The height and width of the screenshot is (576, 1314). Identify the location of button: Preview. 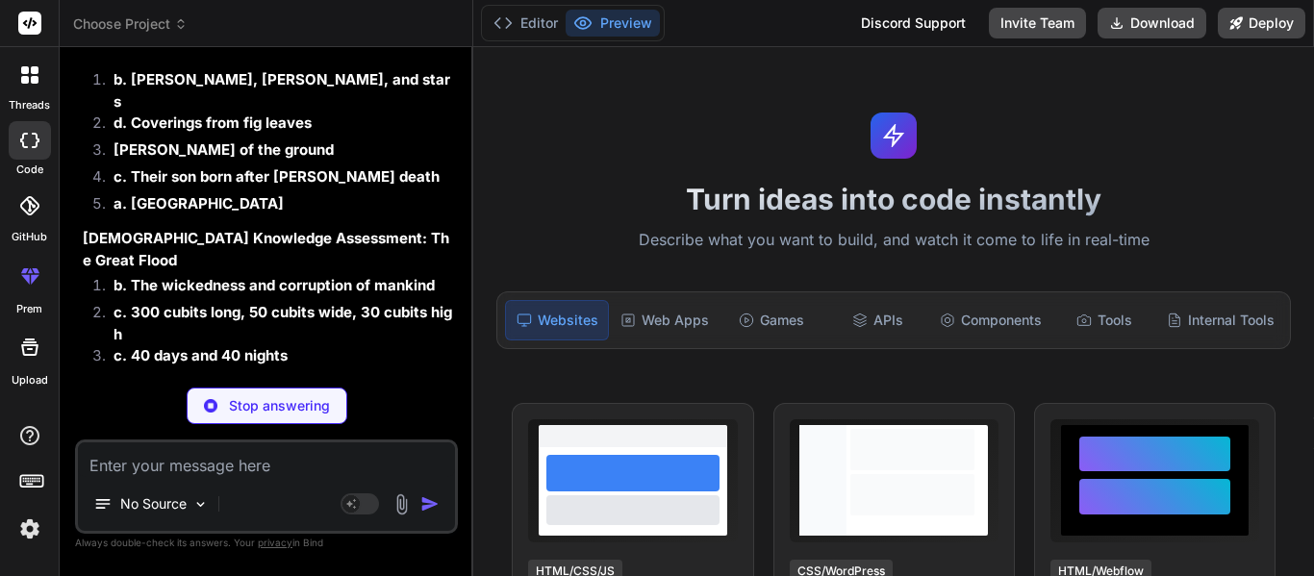
(613, 23).